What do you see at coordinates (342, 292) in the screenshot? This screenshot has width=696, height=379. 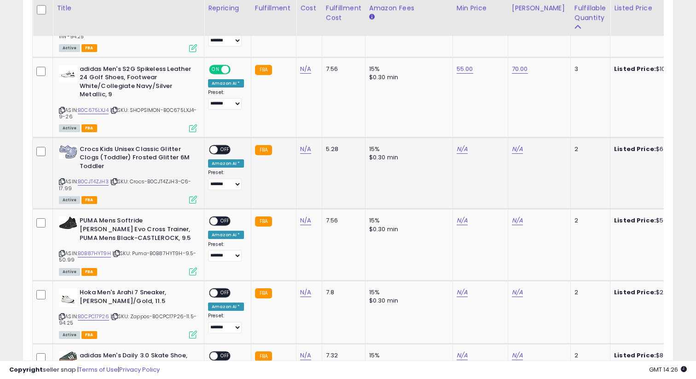 I see `div: 7.8` at bounding box center [342, 292].